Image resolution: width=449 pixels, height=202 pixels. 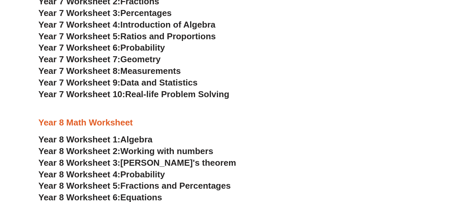 What do you see at coordinates (134, 94) in the screenshot?
I see `a: Year 7 Worksheet 10:Real-life Problem Solving` at bounding box center [134, 94].